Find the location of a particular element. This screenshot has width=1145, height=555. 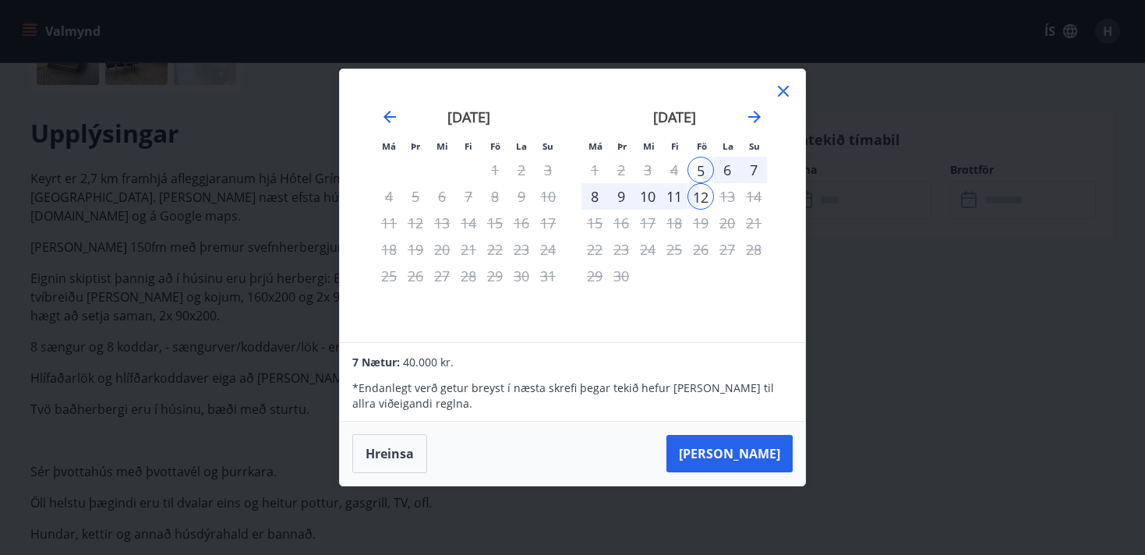

div: Move backward to switch to the previous month. is located at coordinates (390, 117).